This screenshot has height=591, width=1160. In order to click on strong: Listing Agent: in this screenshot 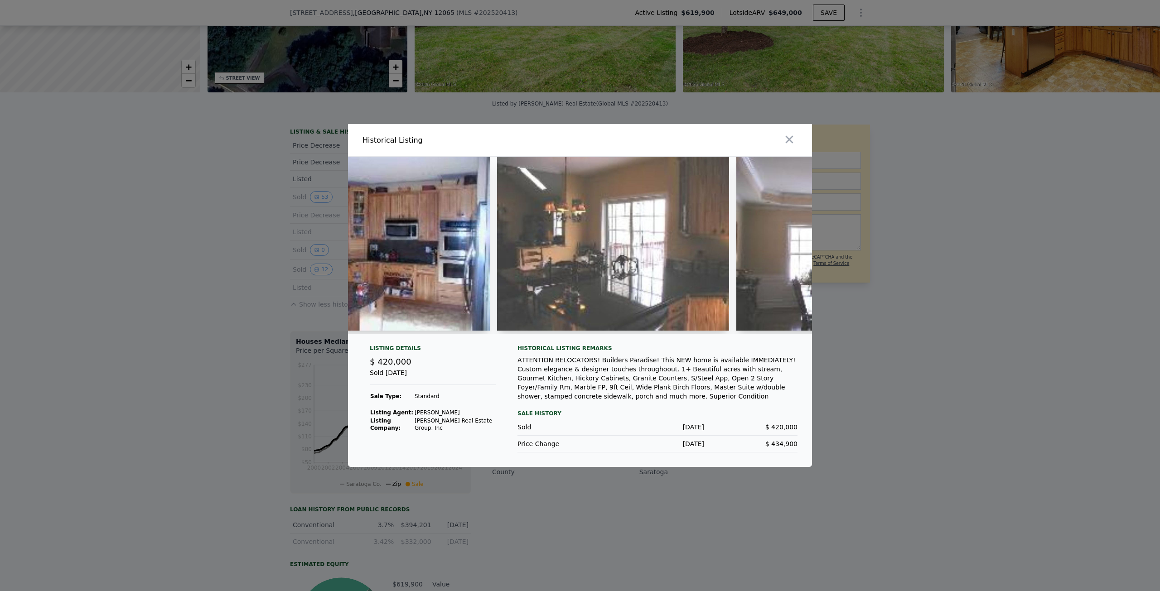, I will do `click(392, 413)`.